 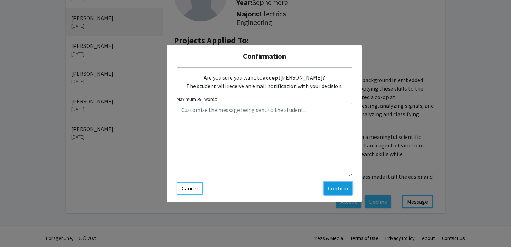 I want to click on b: accept, so click(x=271, y=77).